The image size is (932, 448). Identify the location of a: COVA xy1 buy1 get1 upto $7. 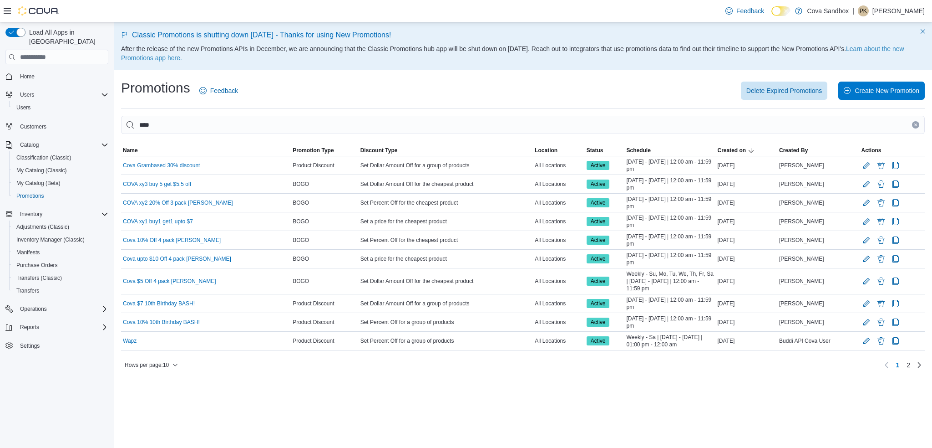
(158, 221).